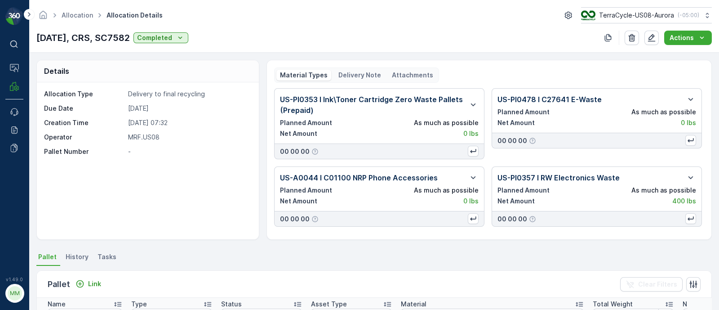  Describe the element at coordinates (636, 15) in the screenshot. I see `p: TerraCycle-US08-Aurora` at that location.